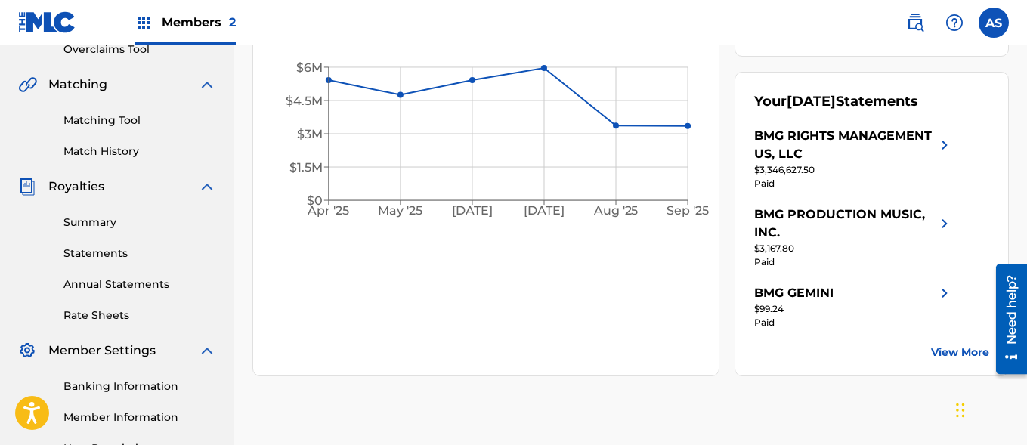  I want to click on a: View More, so click(960, 352).